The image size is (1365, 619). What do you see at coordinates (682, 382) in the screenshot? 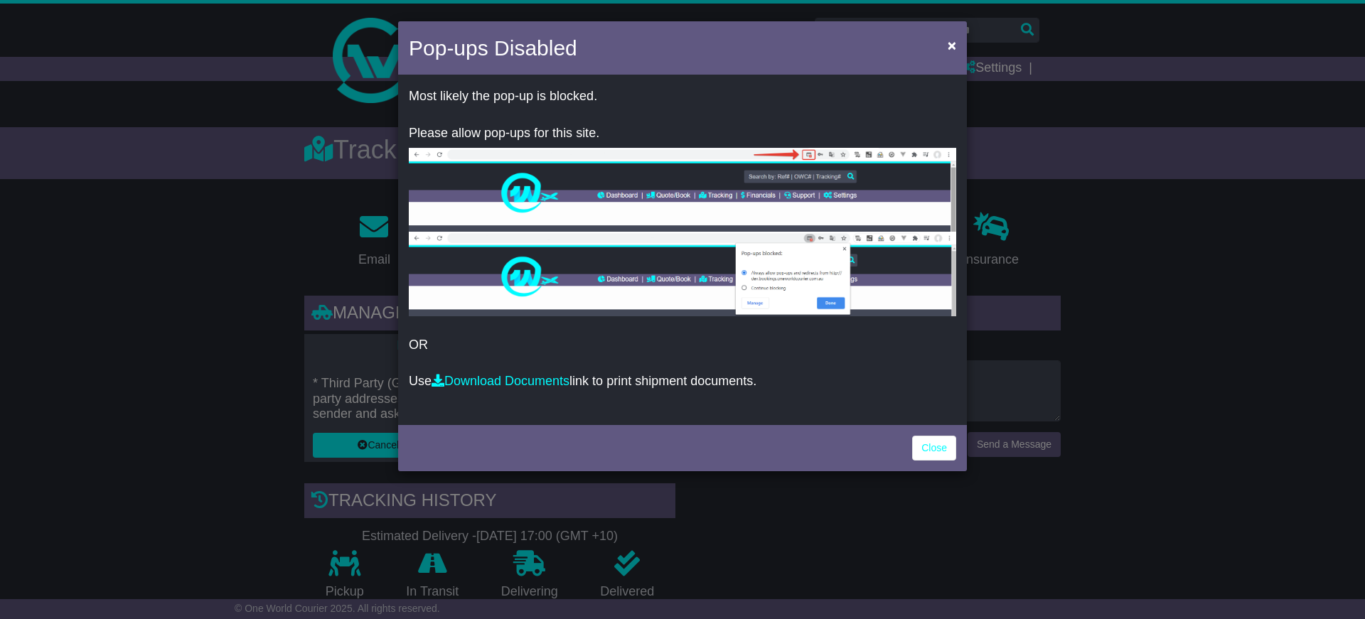
I see `p: Use link to print shipment documents.` at bounding box center [682, 382].